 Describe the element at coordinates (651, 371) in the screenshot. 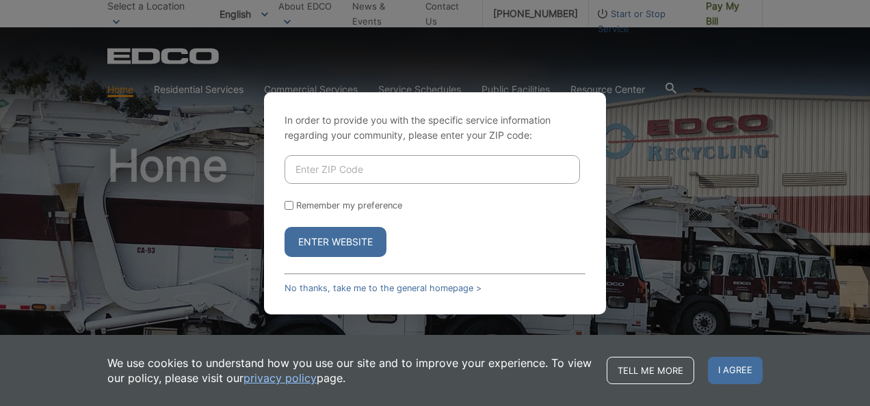

I see `a: Tell me more` at that location.